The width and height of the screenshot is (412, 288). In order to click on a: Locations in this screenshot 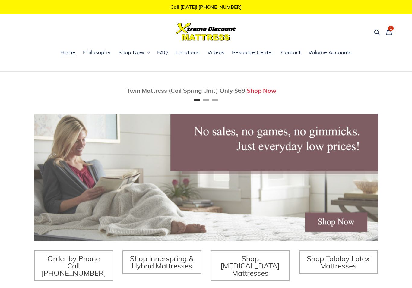, I will do `click(188, 53)`.